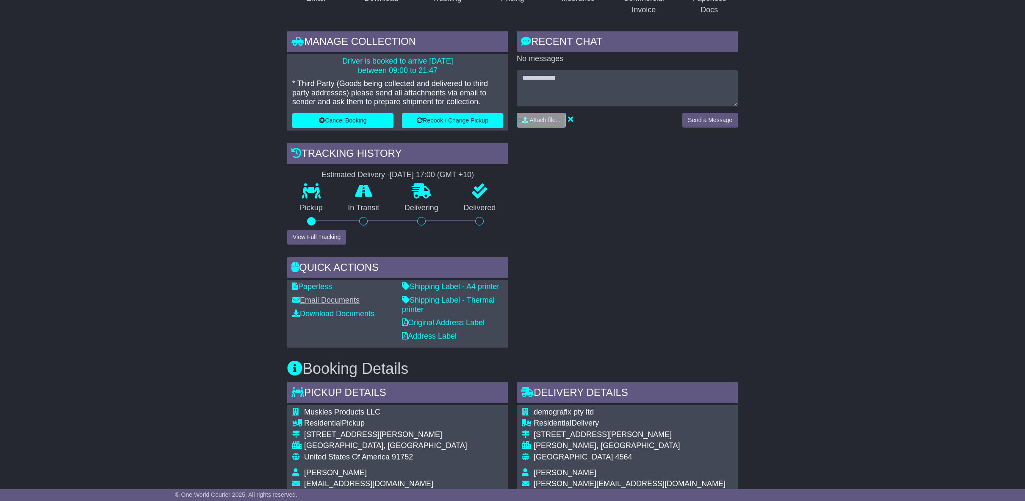 The height and width of the screenshot is (501, 1025). Describe the element at coordinates (398, 93) in the screenshot. I see `p: * Third Party (Goods being collected and delivered to third party addresses) please send all atta...` at that location.